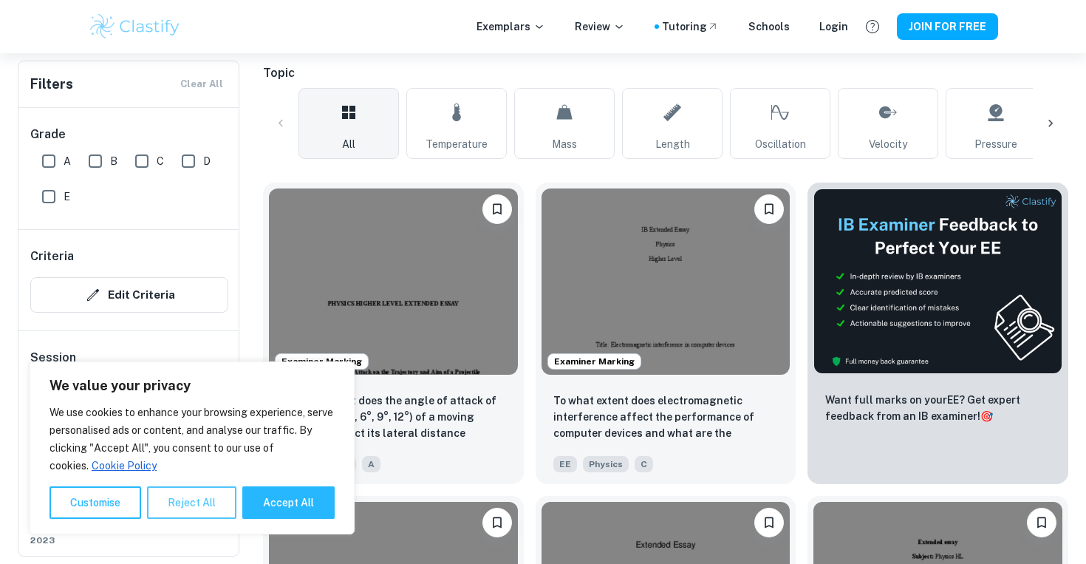 The image size is (1086, 564). I want to click on div: Tutoring, so click(690, 27).